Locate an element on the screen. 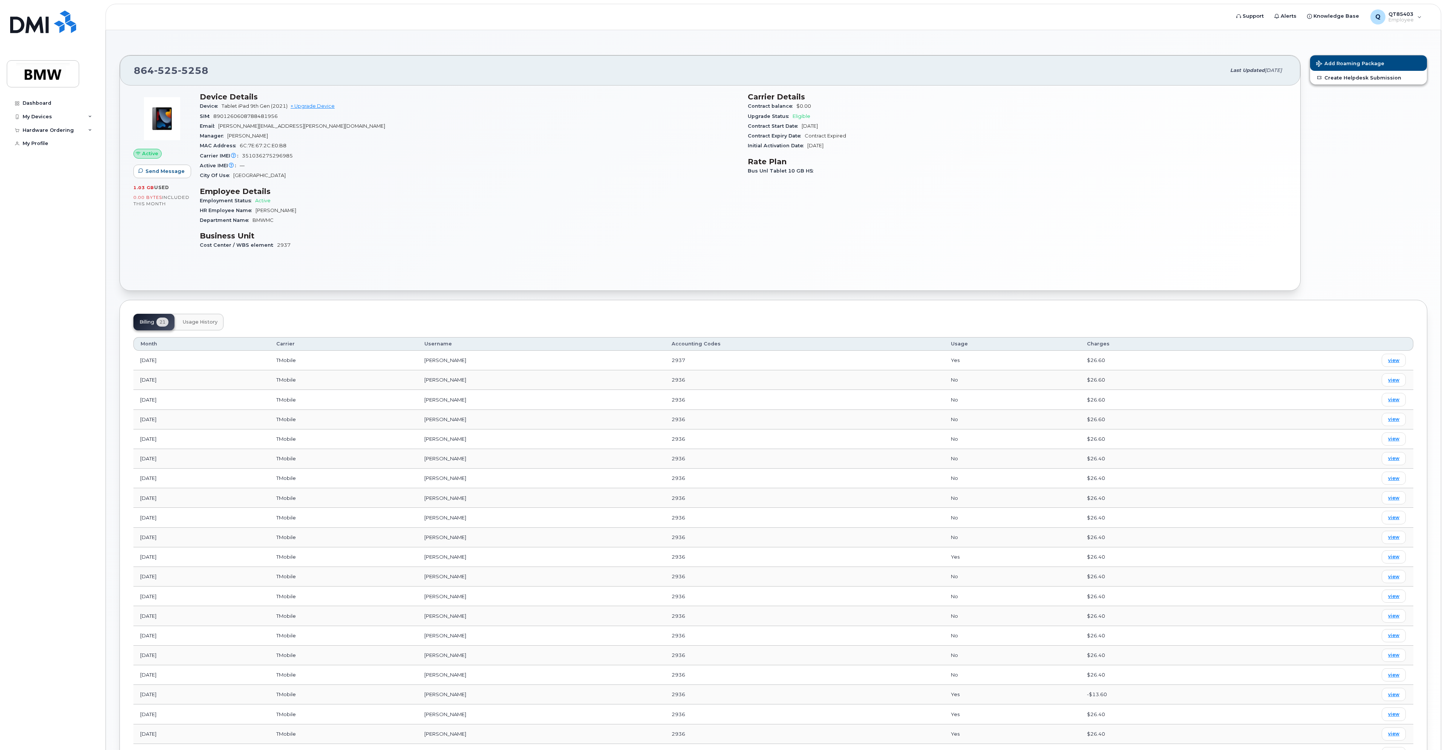 This screenshot has width=1445, height=750. th: Usage is located at coordinates (1012, 344).